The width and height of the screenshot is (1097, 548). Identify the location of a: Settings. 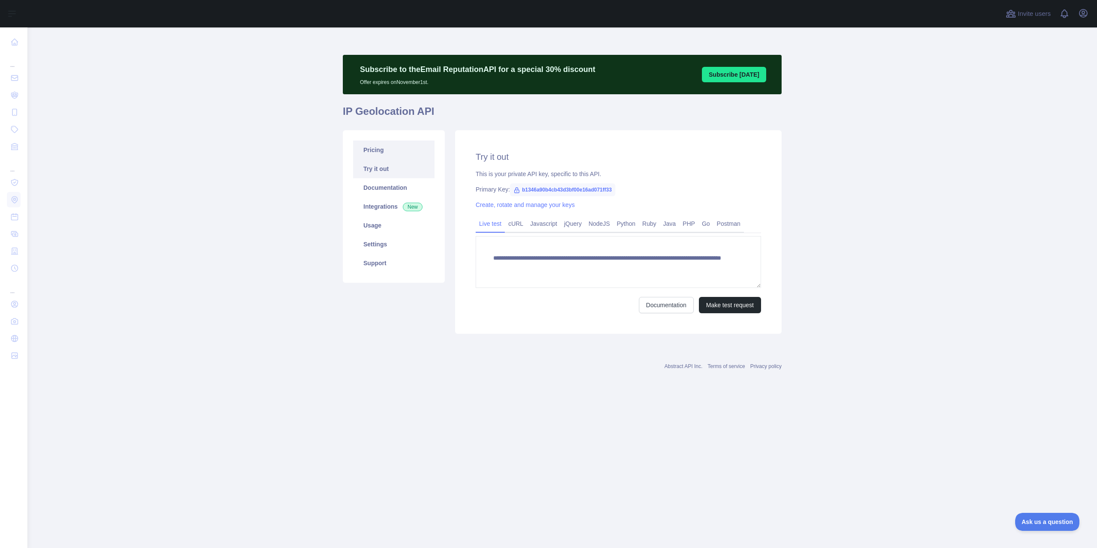
(394, 244).